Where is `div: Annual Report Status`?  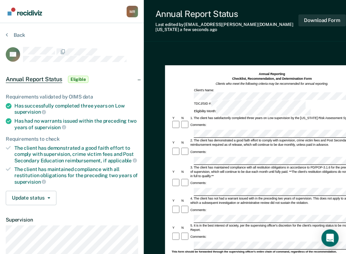 div: Annual Report Status is located at coordinates (227, 14).